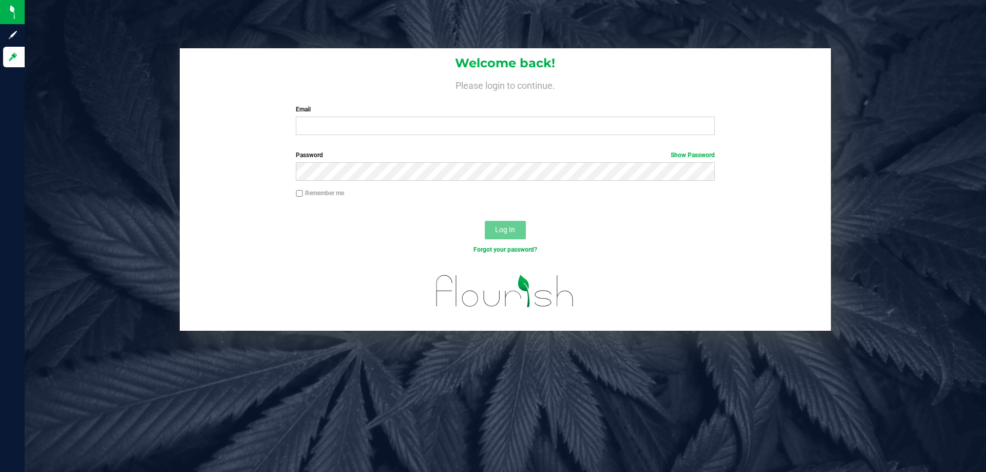  Describe the element at coordinates (505, 230) in the screenshot. I see `span: Log In` at that location.